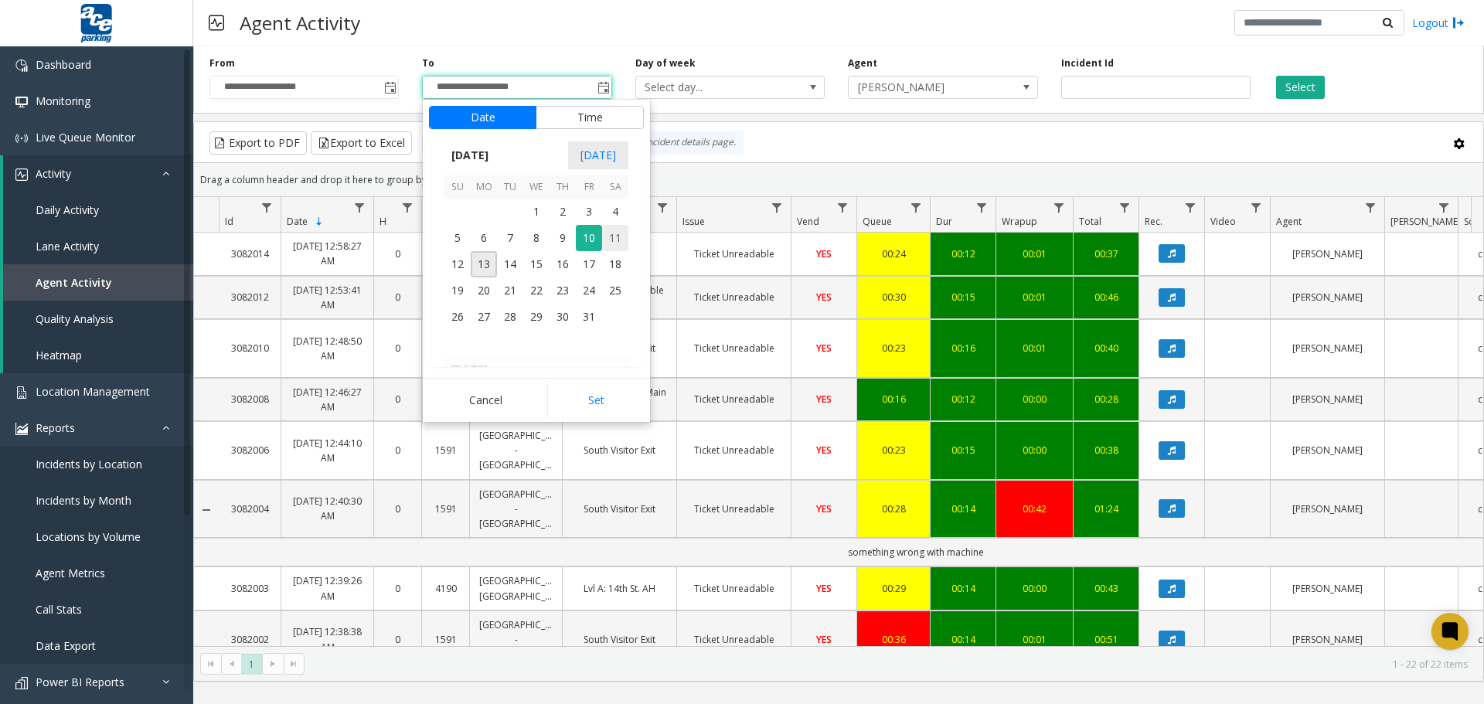  Describe the element at coordinates (1034, 297) in the screenshot. I see `a: 00:01` at that location.